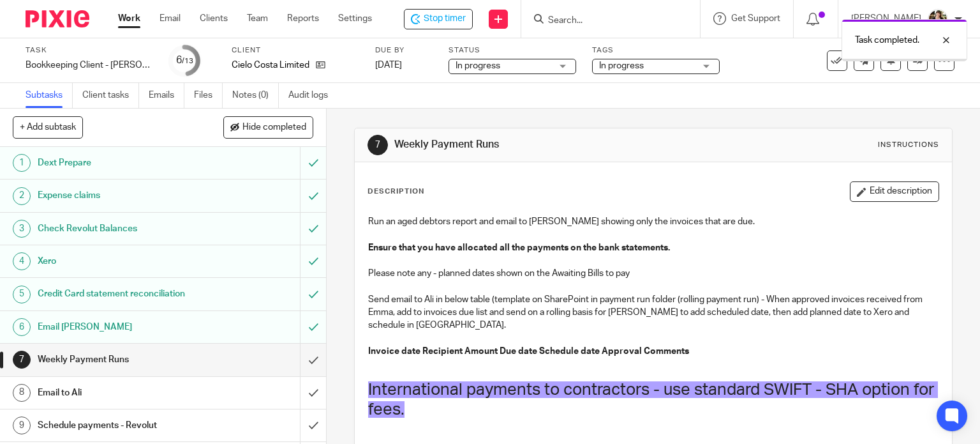  I want to click on a: Subtasks, so click(49, 95).